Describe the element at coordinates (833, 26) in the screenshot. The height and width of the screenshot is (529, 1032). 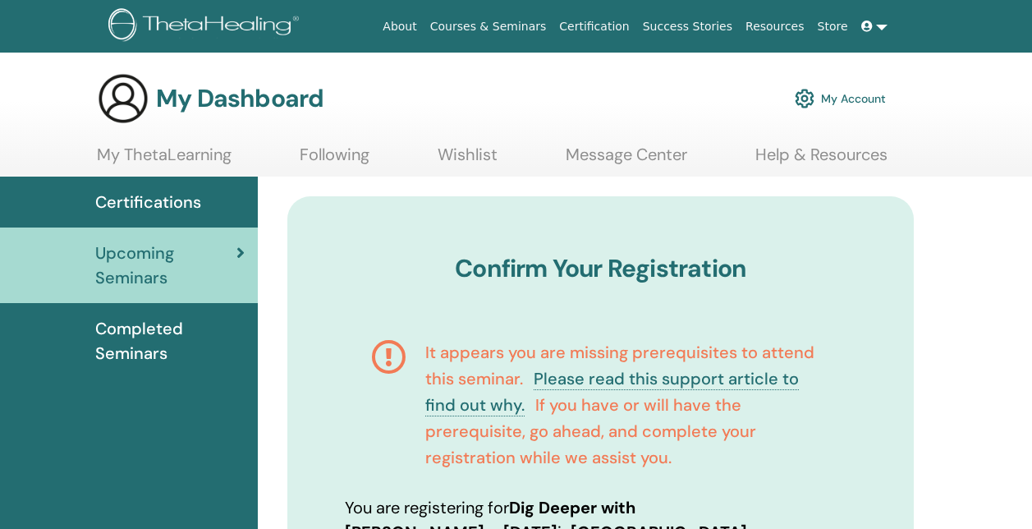
I see `a: Store` at that location.